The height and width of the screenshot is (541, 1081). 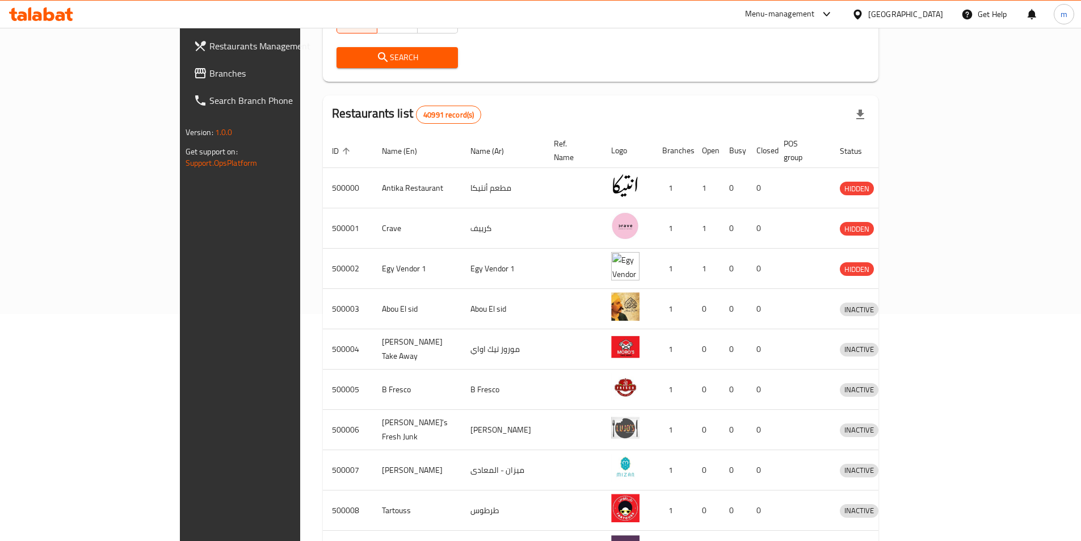 What do you see at coordinates (417, 510) in the screenshot?
I see `td: Tartouss` at bounding box center [417, 510].